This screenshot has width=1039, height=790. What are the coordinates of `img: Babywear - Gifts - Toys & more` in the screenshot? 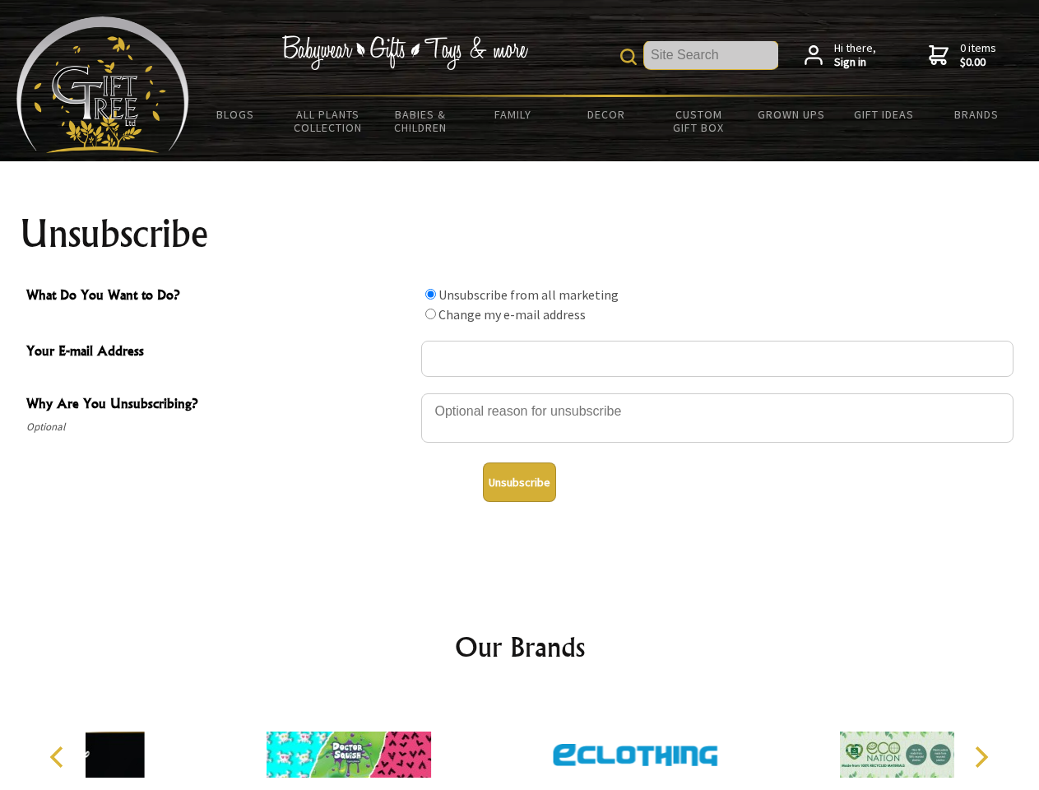 It's located at (405, 53).